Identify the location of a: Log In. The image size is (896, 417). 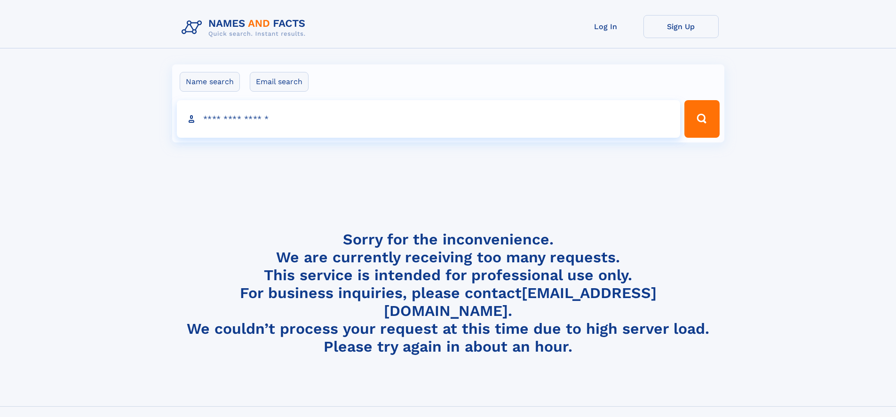
(606, 26).